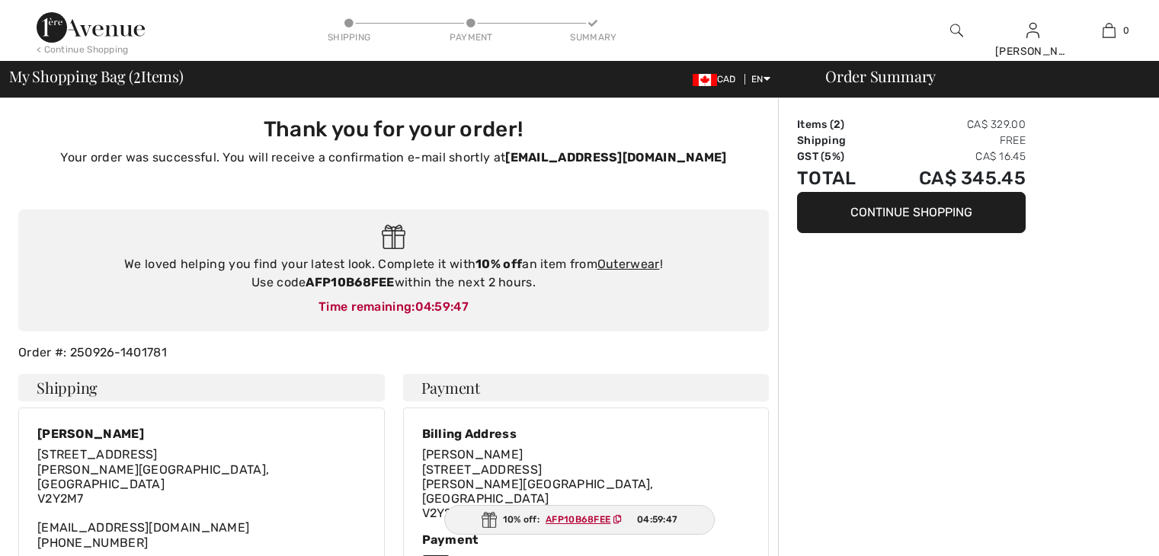 Image resolution: width=1159 pixels, height=556 pixels. Describe the element at coordinates (1109, 30) in the screenshot. I see `img: My Bag` at that location.